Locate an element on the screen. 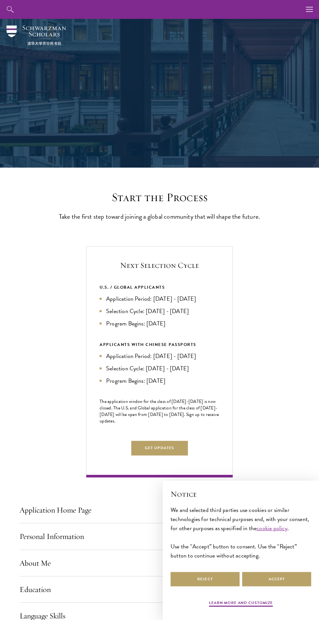 This screenshot has height=620, width=319. button: Application Home Page is located at coordinates (159, 510).